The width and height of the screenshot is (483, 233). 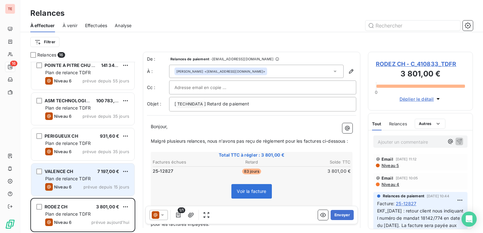 What do you see at coordinates (208, 88) in the screenshot?
I see `input: Adresse email en copie ...` at bounding box center [208, 88].